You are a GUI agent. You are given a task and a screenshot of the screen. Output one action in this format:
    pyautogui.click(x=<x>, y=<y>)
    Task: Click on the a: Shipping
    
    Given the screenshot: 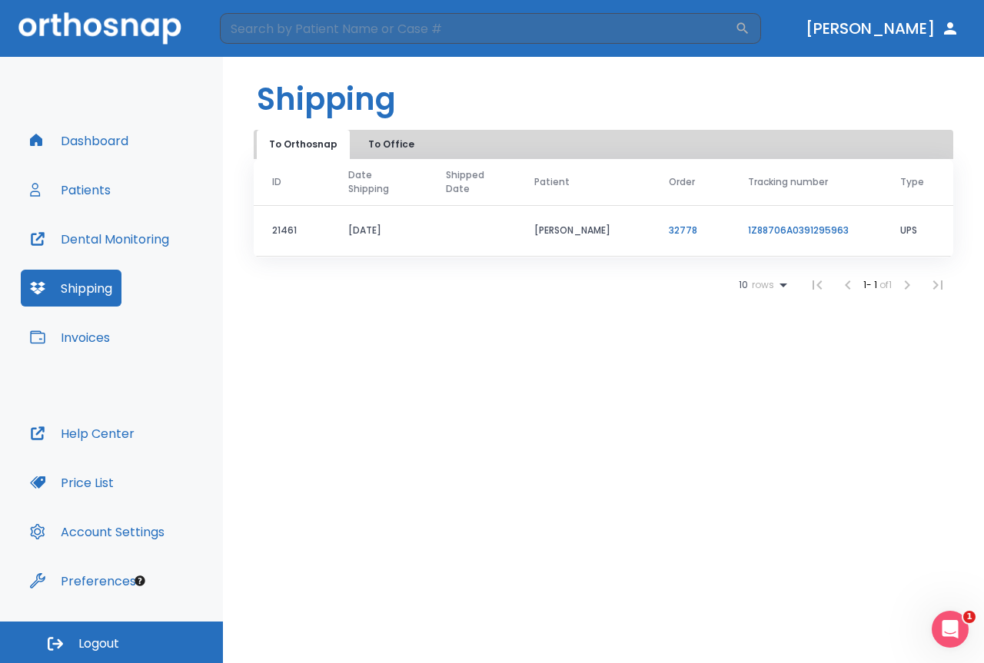 What is the action you would take?
    pyautogui.click(x=71, y=288)
    